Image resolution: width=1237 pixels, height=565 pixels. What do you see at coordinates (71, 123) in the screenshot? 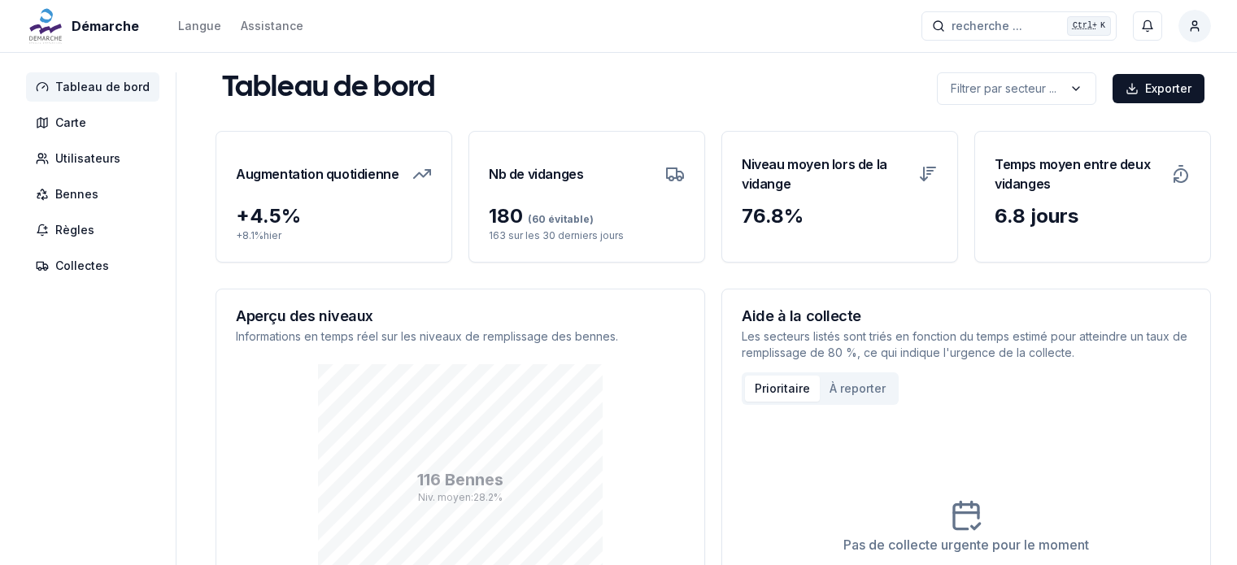
I see `span: Carte` at bounding box center [71, 123].